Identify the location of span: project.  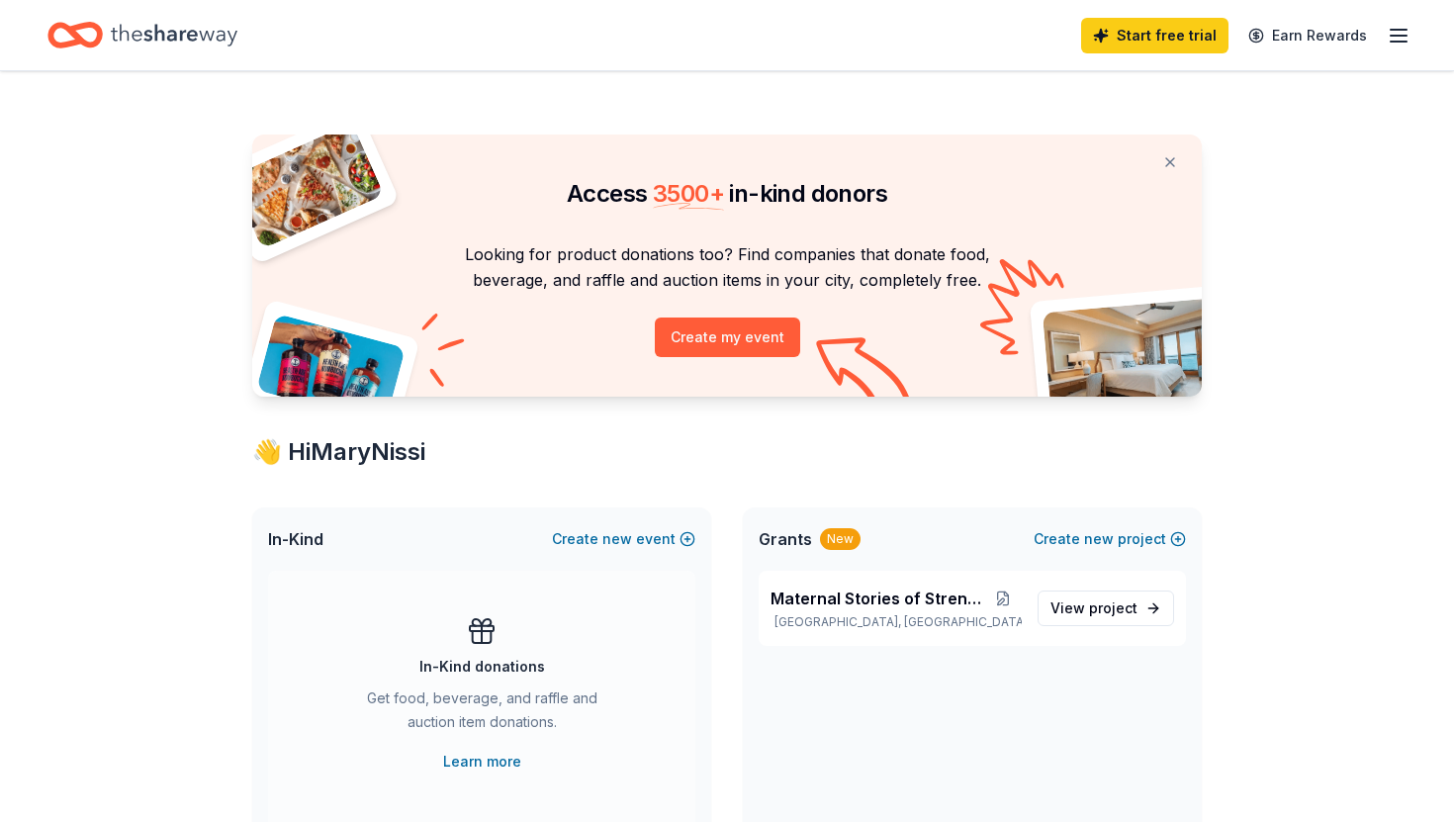
(1113, 607).